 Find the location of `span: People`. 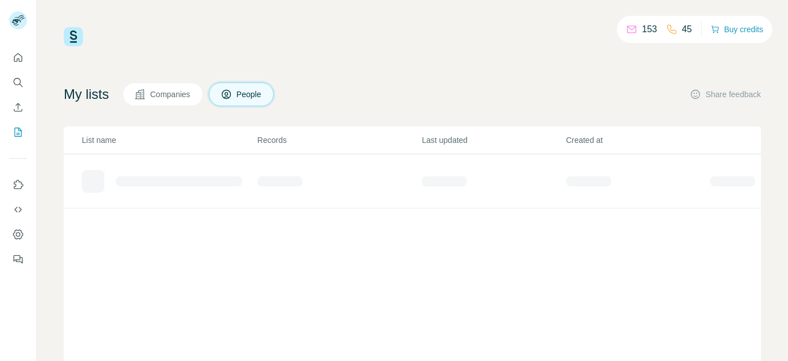

span: People is located at coordinates (250, 94).